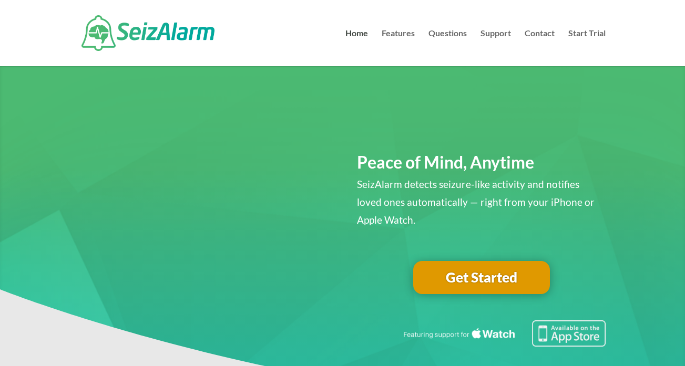  What do you see at coordinates (148, 33) in the screenshot?
I see `img: SeizAlarm` at bounding box center [148, 33].